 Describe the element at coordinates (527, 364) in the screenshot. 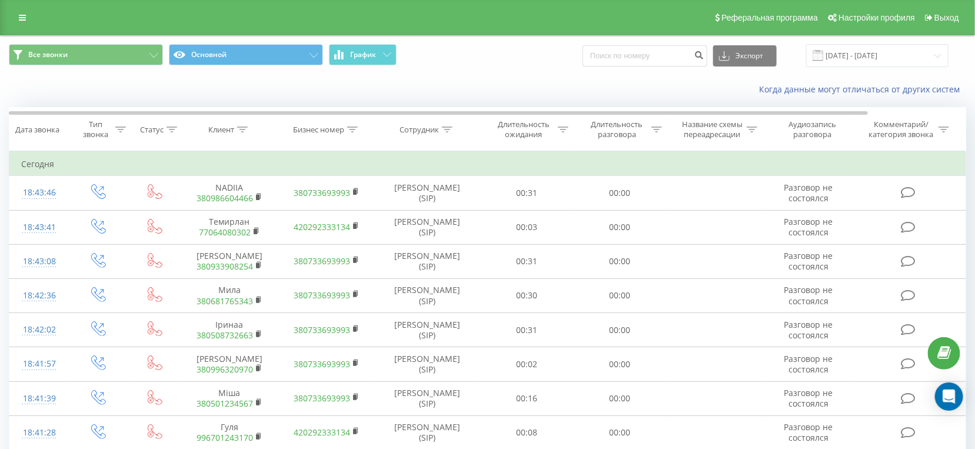

I see `td: 00:02` at that location.